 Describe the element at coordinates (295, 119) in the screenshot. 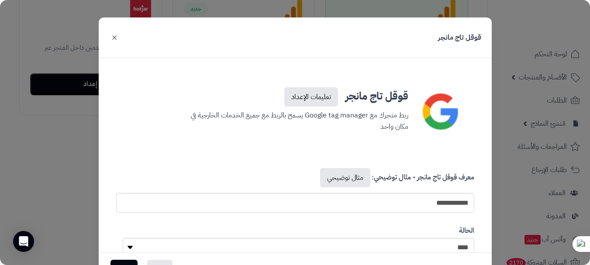

I see `p: ربط متجرك مع Google tag manager يسمح بالربط مع جميع الخدمات الخارجية في مكان واحد` at that location.